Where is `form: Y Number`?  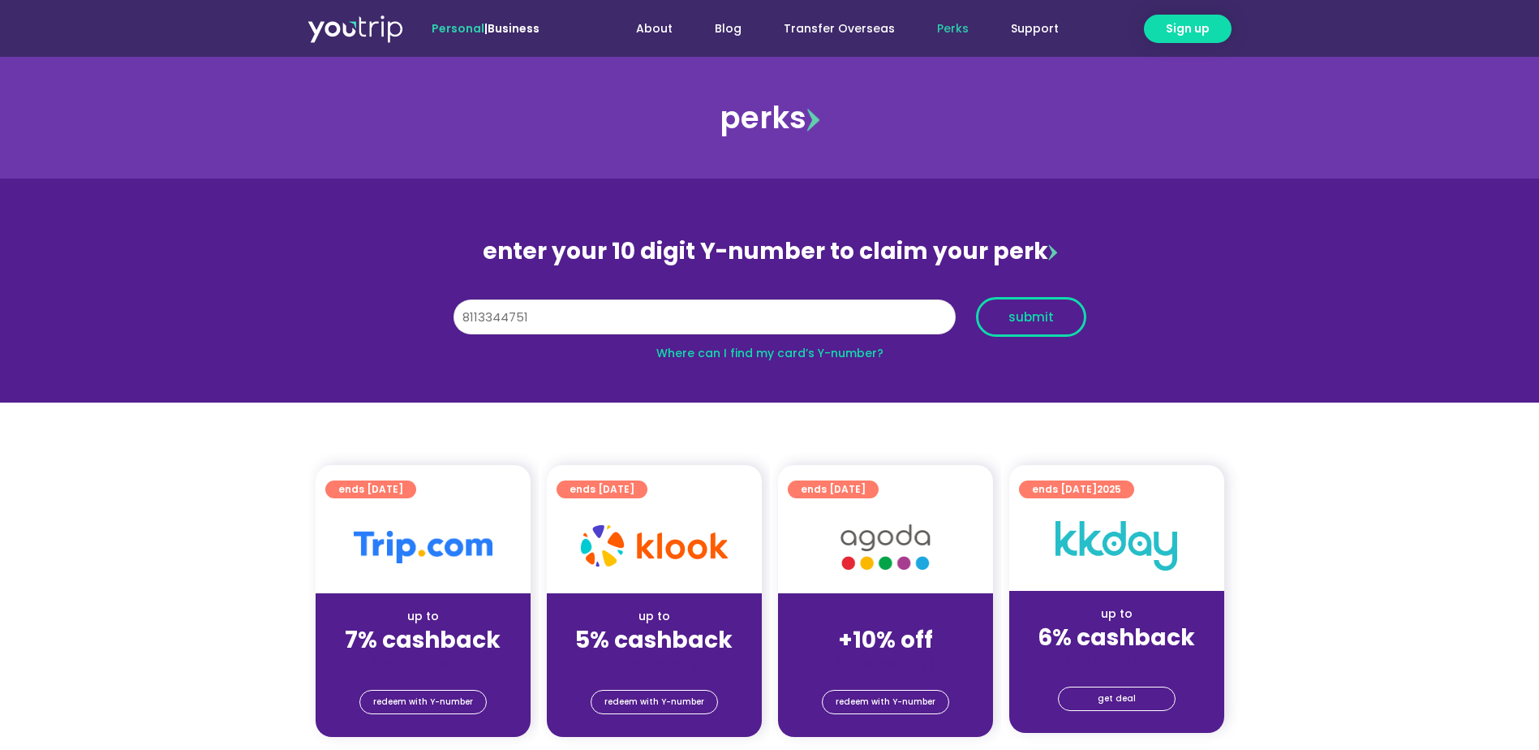 form: Y Number is located at coordinates (770, 323).